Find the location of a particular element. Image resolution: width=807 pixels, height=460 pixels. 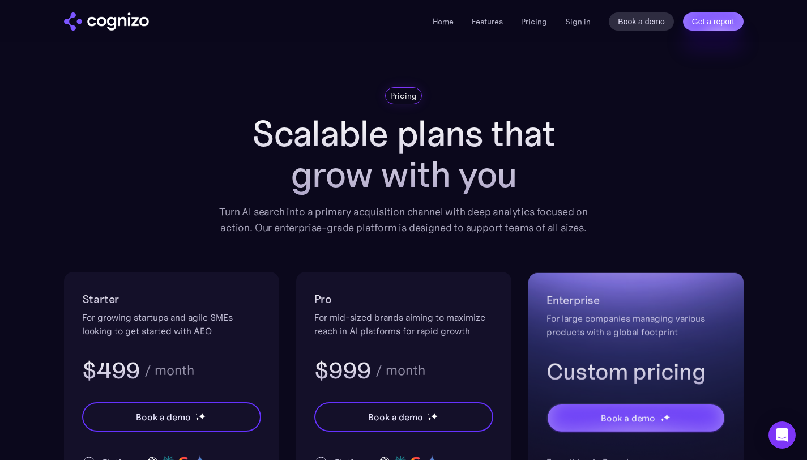

div: For large companies managing various products with a global footprint is located at coordinates (636, 325).